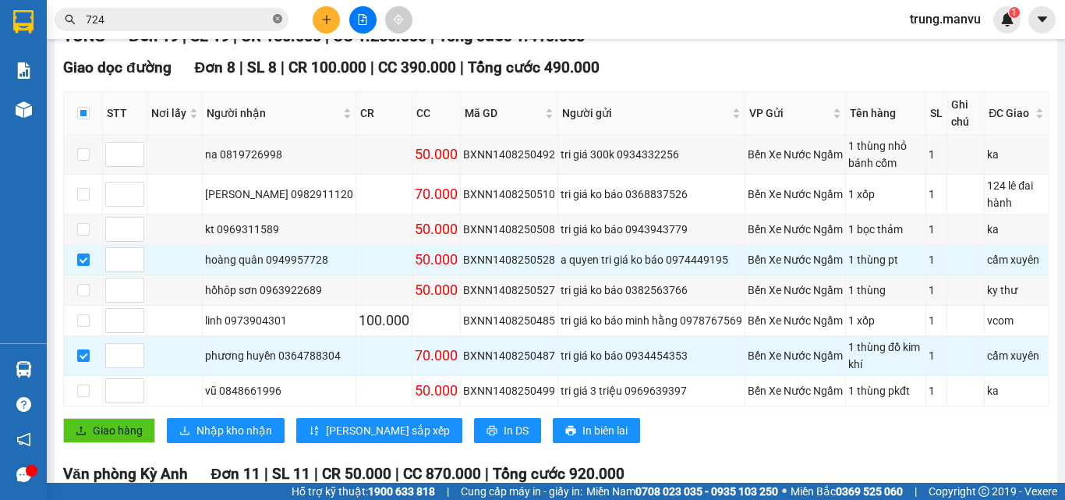 The height and width of the screenshot is (500, 1065). I want to click on div: BXNN1408250499, so click(509, 391).